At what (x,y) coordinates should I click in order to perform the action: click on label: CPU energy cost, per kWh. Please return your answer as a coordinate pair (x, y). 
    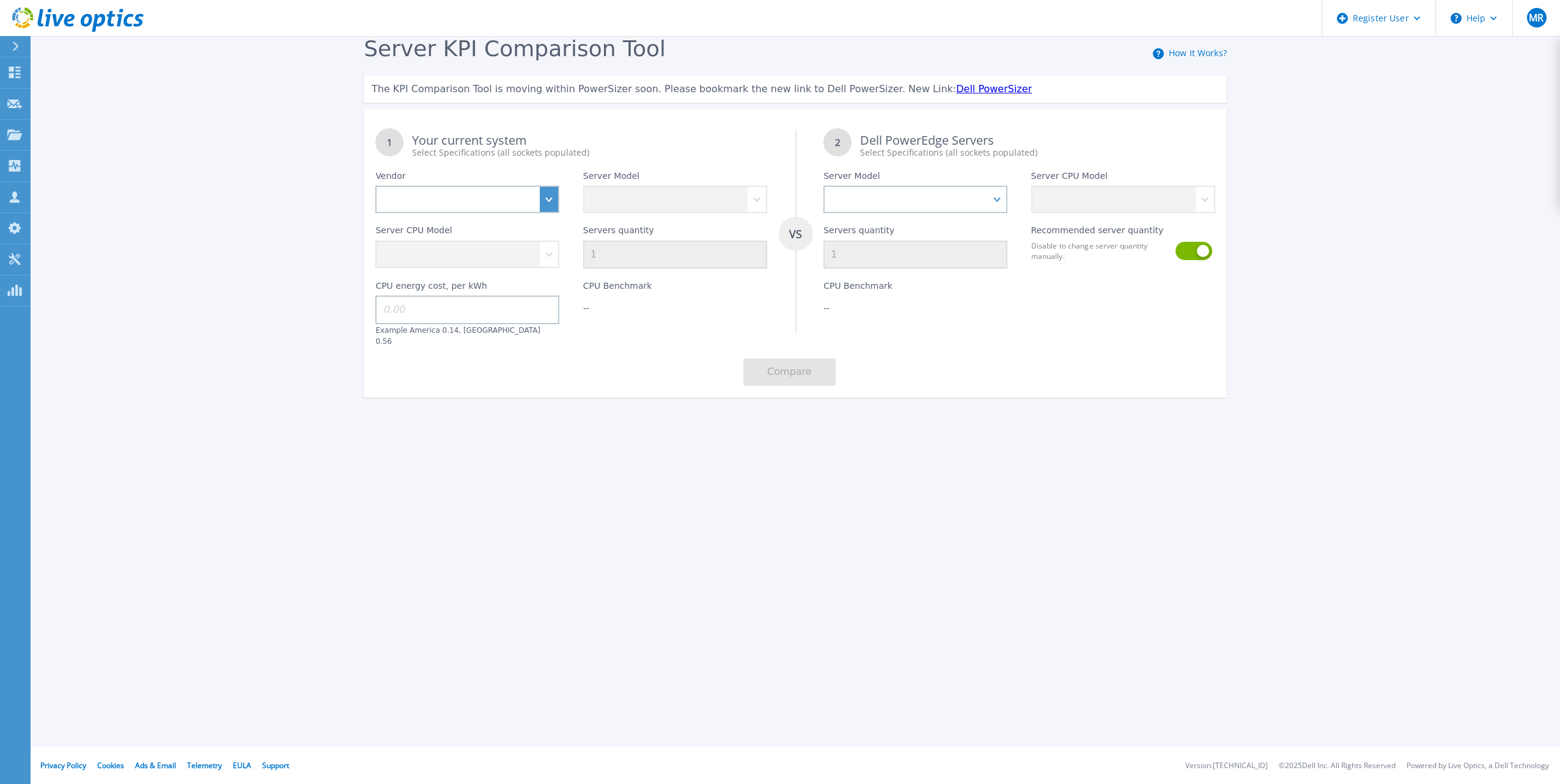
    Looking at the image, I should click on (431, 289).